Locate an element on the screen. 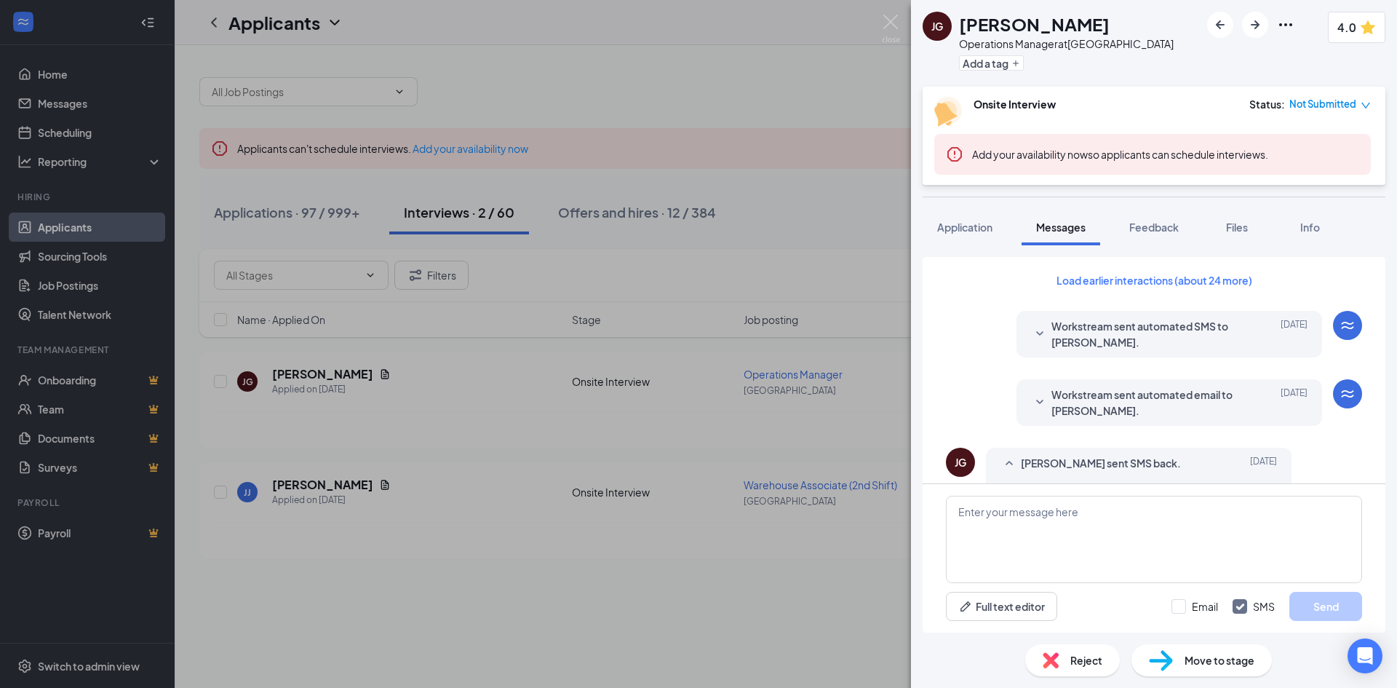 The height and width of the screenshot is (688, 1397). span: so applicants can schedule interviews. is located at coordinates (1120, 154).